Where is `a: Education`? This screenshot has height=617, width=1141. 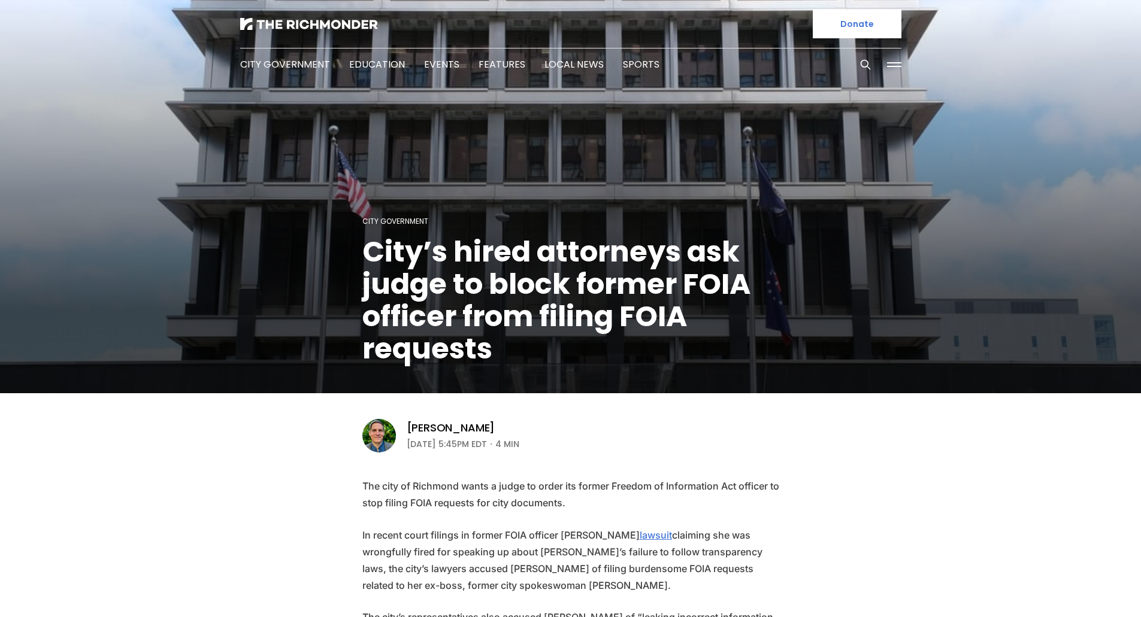 a: Education is located at coordinates (377, 64).